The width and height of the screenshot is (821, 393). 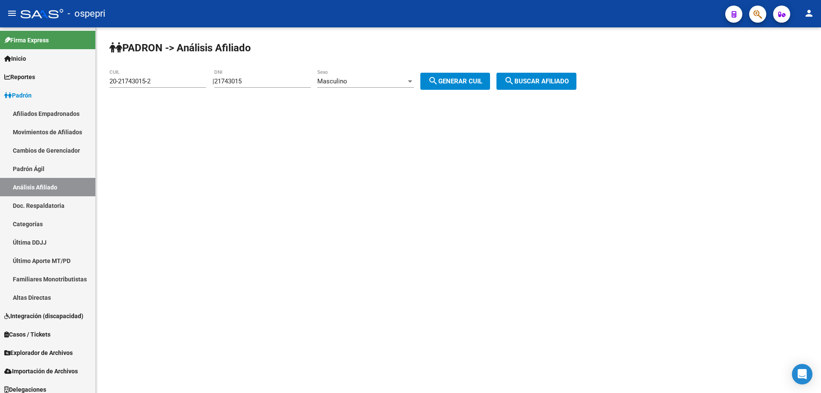 I want to click on mat-icon: person, so click(x=809, y=13).